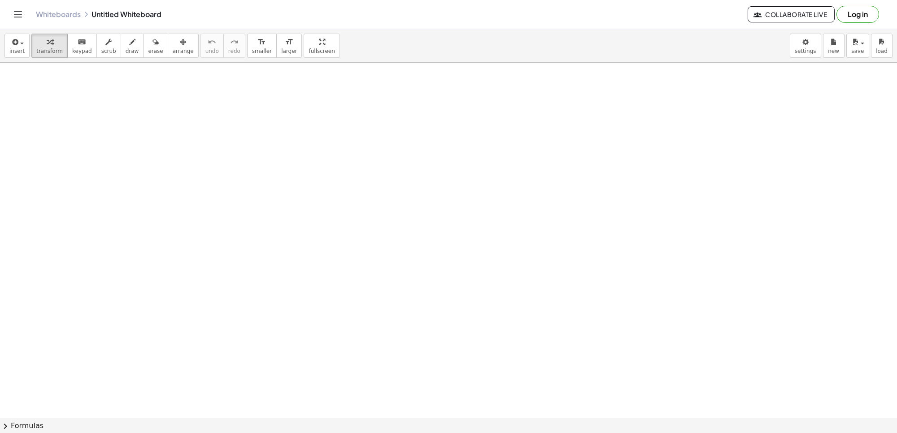 This screenshot has height=433, width=897. I want to click on span: undo, so click(212, 51).